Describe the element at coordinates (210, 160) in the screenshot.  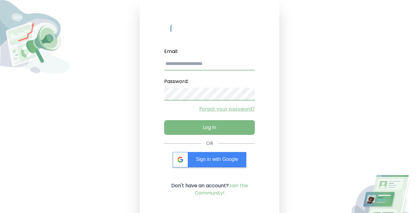
I see `div: Sign in with Google` at that location.